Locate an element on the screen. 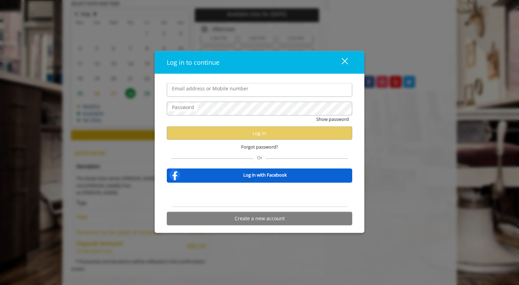 The width and height of the screenshot is (519, 285). span: Log in to continue is located at coordinates (193, 62).